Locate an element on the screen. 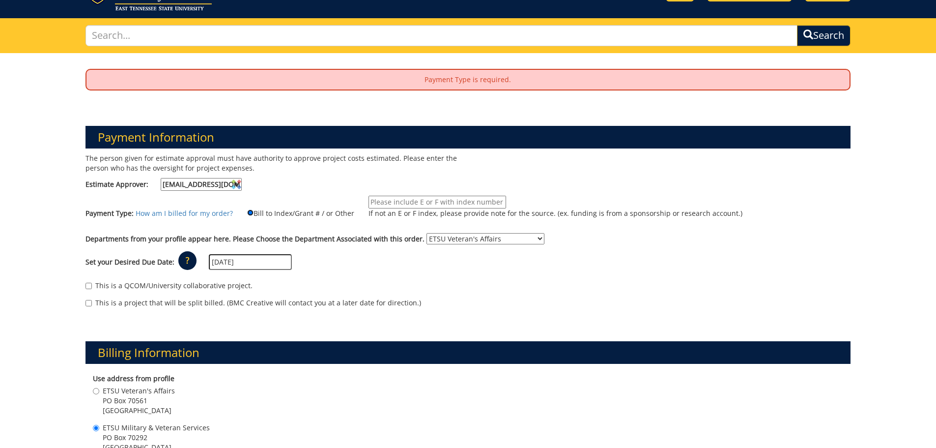 The width and height of the screenshot is (936, 448). a: How am I billed for my order? is located at coordinates (184, 213).